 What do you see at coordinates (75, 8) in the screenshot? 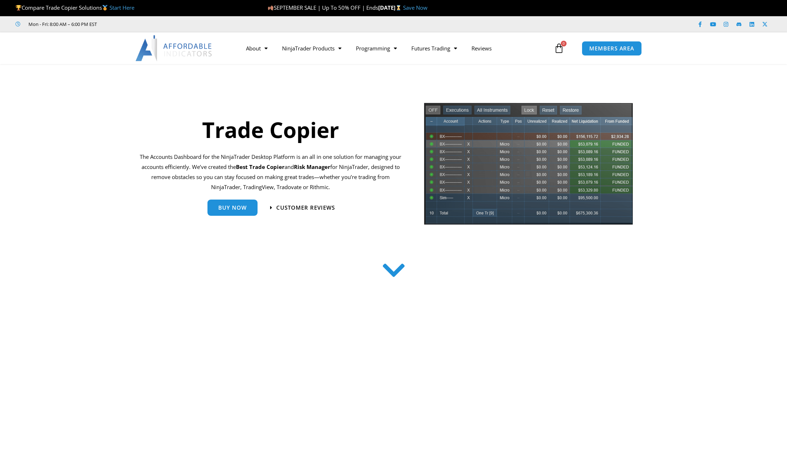
I see `span: Compare Trade Copier Solutions` at bounding box center [75, 8].